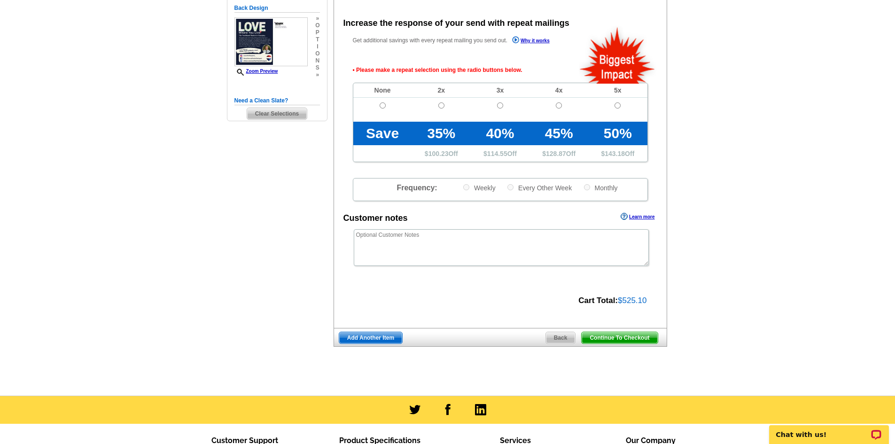 Image resolution: width=895 pixels, height=444 pixels. What do you see at coordinates (462, 40) in the screenshot?
I see `p: Get additional savings with every repeat mailing you send out.` at bounding box center [462, 40].